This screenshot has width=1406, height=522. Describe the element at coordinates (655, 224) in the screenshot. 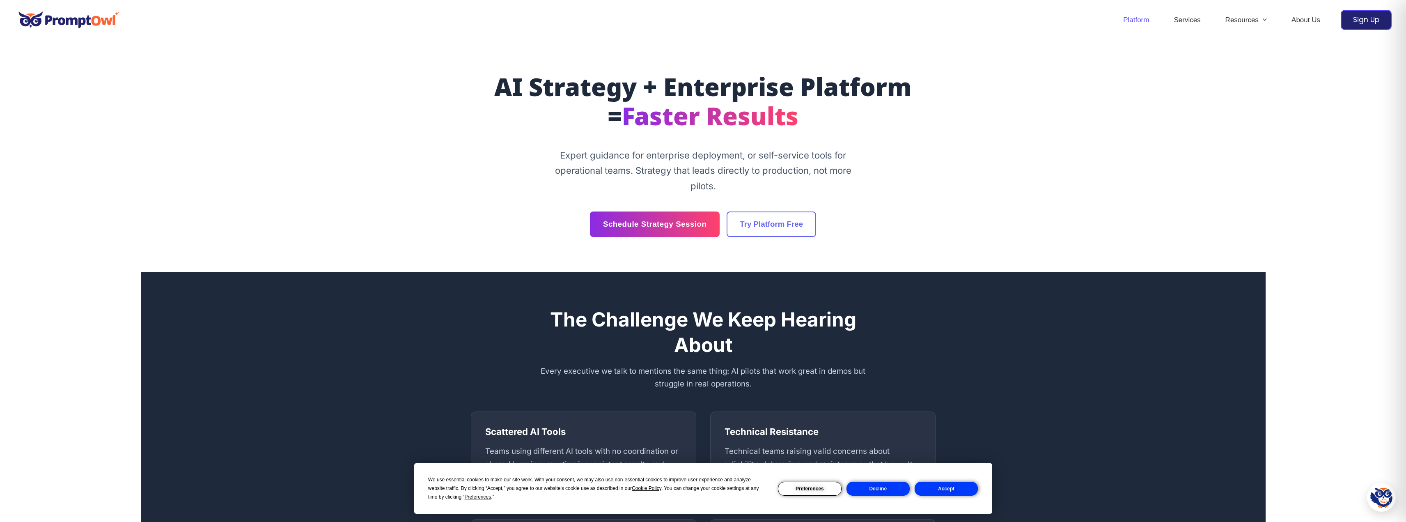

I see `a: Schedule Strategy Session` at that location.